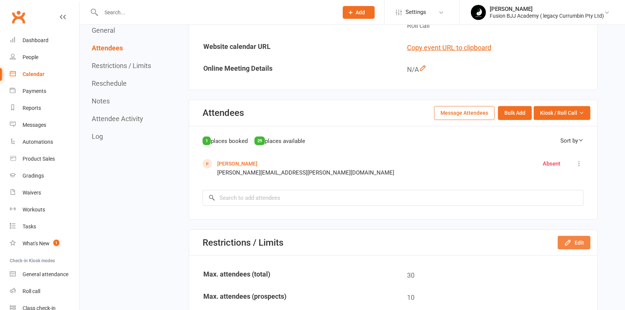 Image resolution: width=625 pixels, height=310 pixels. Describe the element at coordinates (393, 198) in the screenshot. I see `input: Search to add attendees` at that location.